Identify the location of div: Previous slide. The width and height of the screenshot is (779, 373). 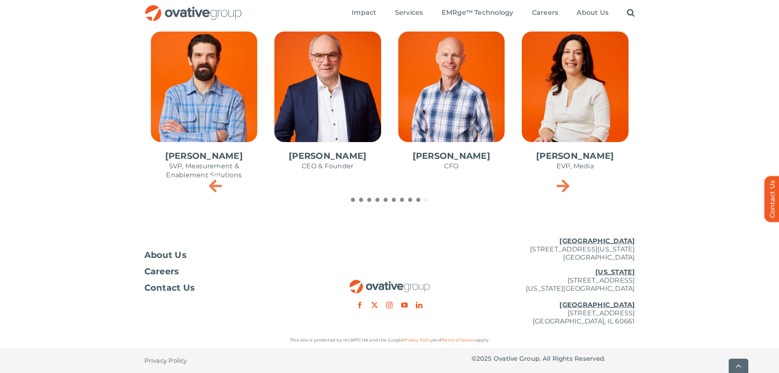
(216, 185).